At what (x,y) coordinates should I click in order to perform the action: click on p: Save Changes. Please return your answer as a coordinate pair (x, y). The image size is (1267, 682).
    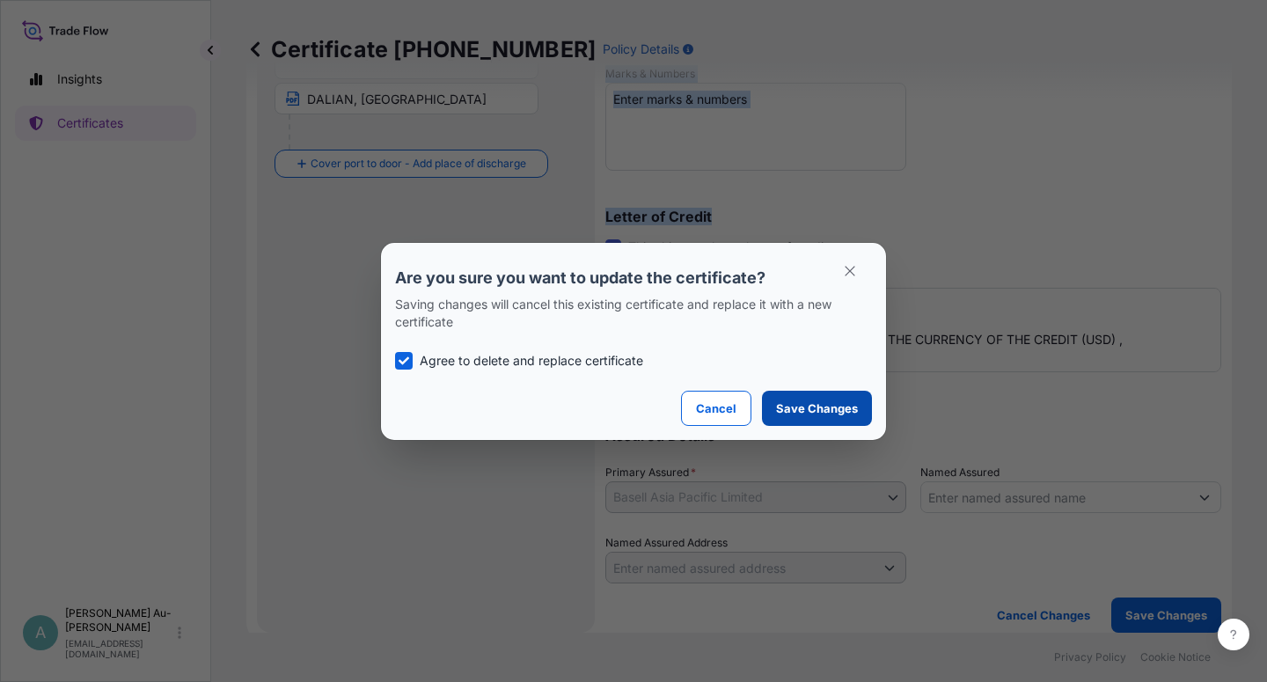
    Looking at the image, I should click on (816, 408).